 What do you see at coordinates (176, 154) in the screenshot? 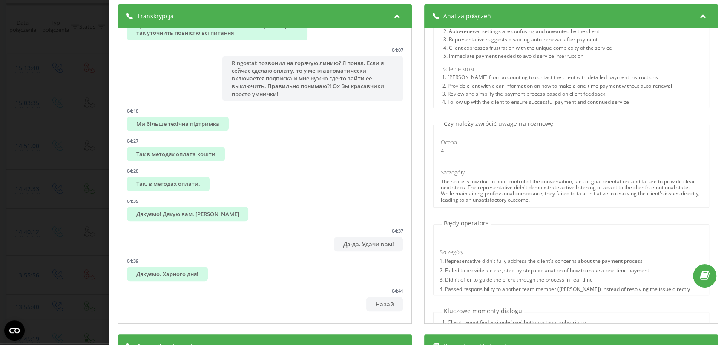
I see `div: Так в методях оплата кошти` at bounding box center [176, 154].